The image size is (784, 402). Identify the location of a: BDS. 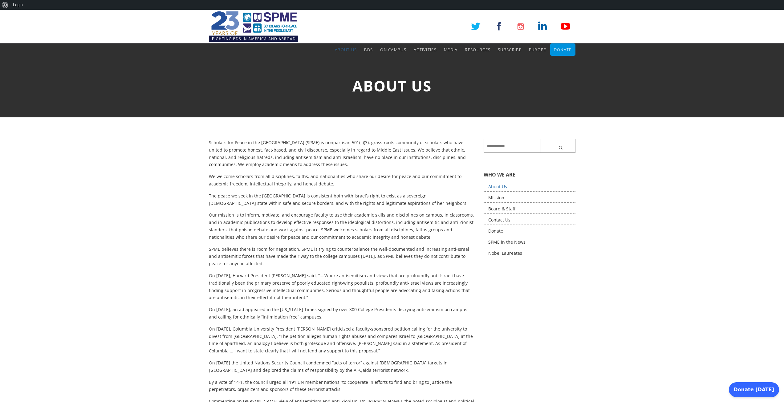
(368, 50).